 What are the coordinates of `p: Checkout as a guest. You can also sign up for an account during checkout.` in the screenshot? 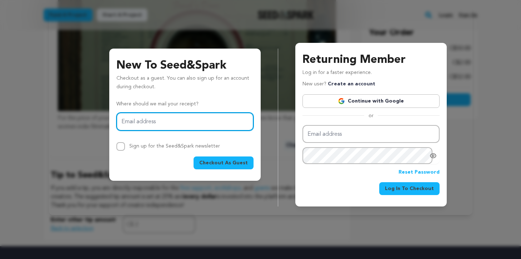 It's located at (185, 84).